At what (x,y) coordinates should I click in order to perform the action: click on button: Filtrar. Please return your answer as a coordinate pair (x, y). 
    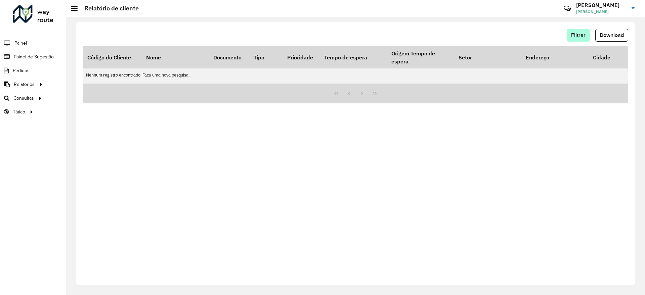
    Looking at the image, I should click on (578, 35).